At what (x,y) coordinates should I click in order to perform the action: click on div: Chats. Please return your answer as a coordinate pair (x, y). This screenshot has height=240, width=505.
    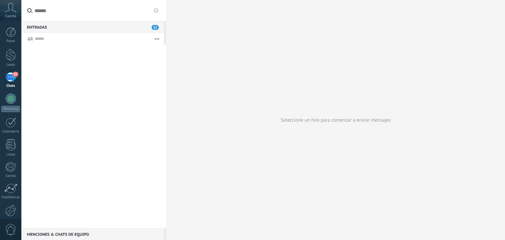
    Looking at the image, I should click on (11, 86).